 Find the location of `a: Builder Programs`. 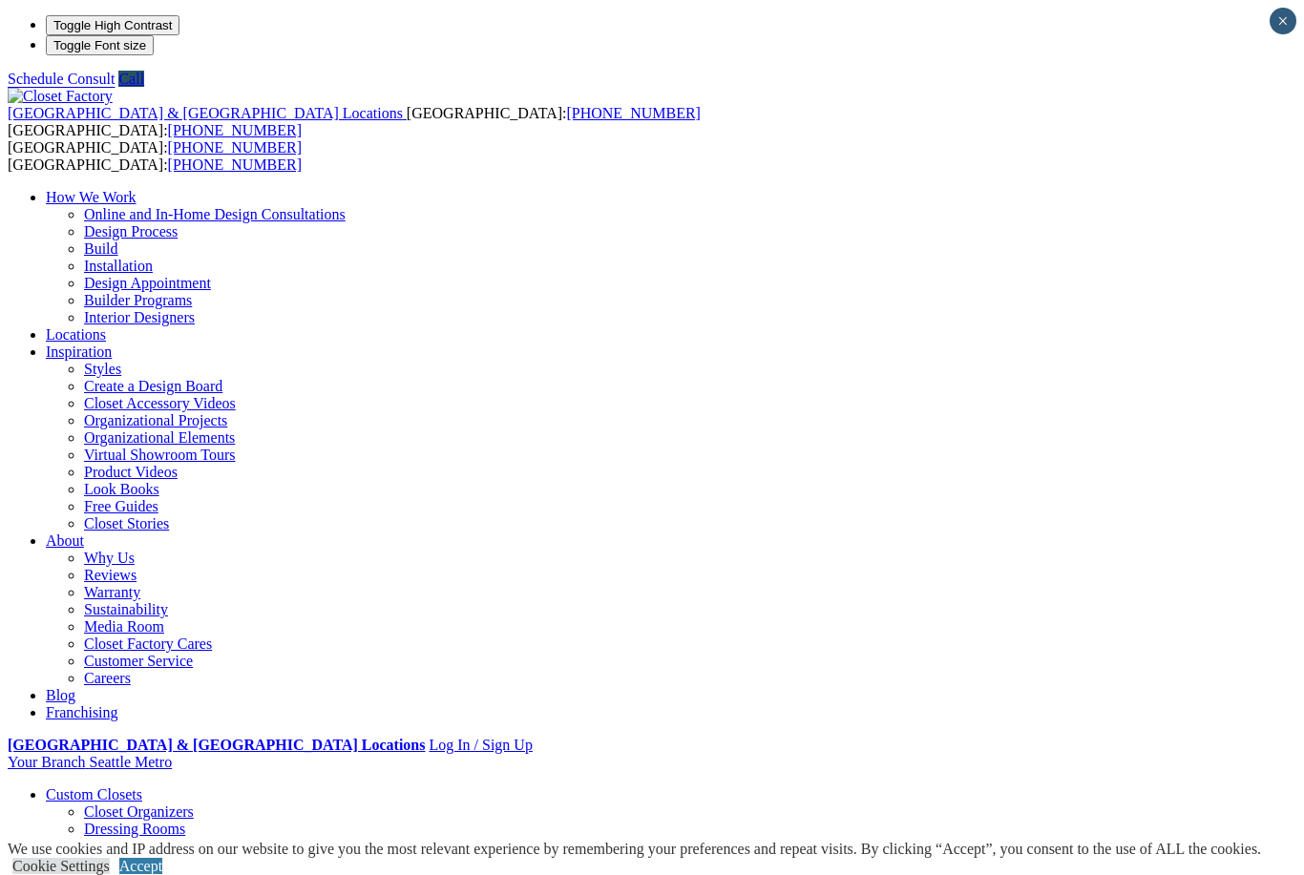

a: Builder Programs is located at coordinates (137, 300).